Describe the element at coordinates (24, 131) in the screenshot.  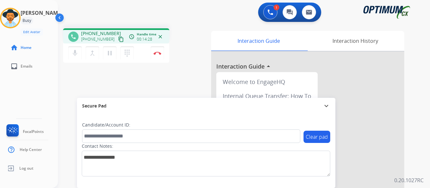
I see `a: FocalPoints` at that location.